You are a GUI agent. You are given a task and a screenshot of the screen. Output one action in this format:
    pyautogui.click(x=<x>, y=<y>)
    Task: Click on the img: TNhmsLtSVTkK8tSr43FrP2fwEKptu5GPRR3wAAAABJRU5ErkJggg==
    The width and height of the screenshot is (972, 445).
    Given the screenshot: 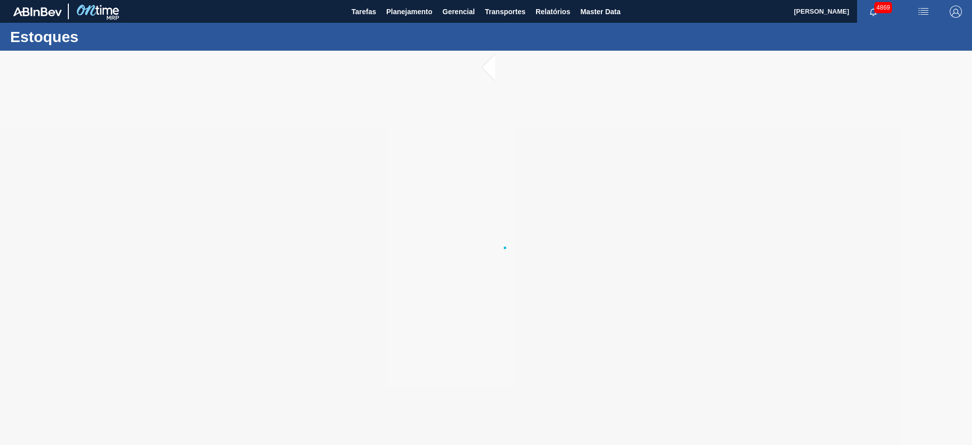 What is the action you would take?
    pyautogui.click(x=37, y=12)
    